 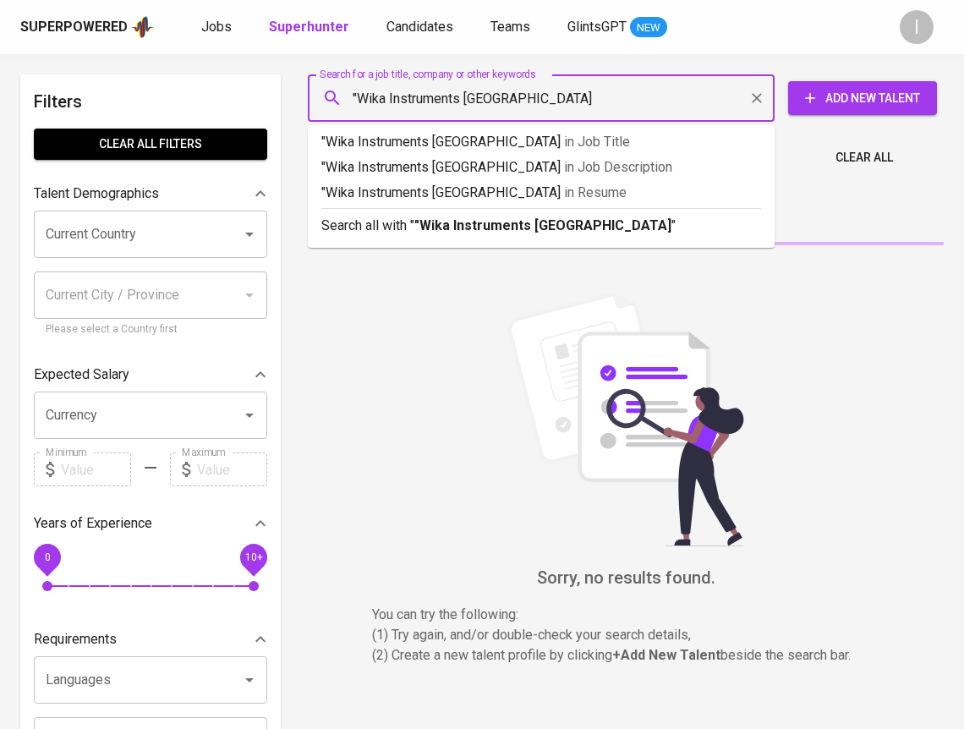 What do you see at coordinates (81, 374) in the screenshot?
I see `p: Expected Salary` at bounding box center [81, 374].